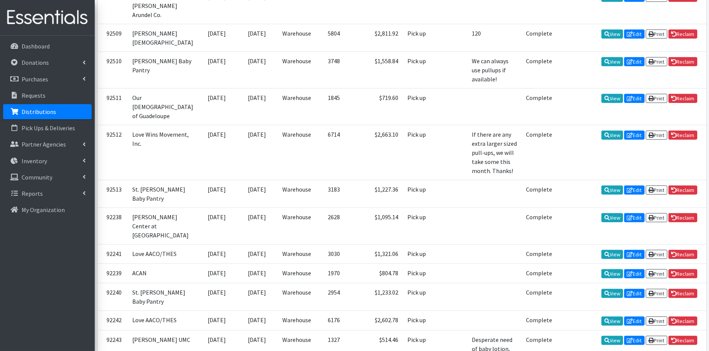 The width and height of the screenshot is (709, 351). Describe the element at coordinates (47, 210) in the screenshot. I see `a: My Organization` at that location.